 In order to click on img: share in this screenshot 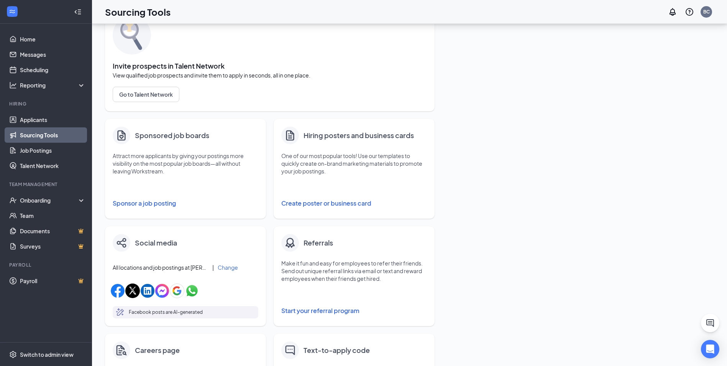, I will do `click(121, 243)`.